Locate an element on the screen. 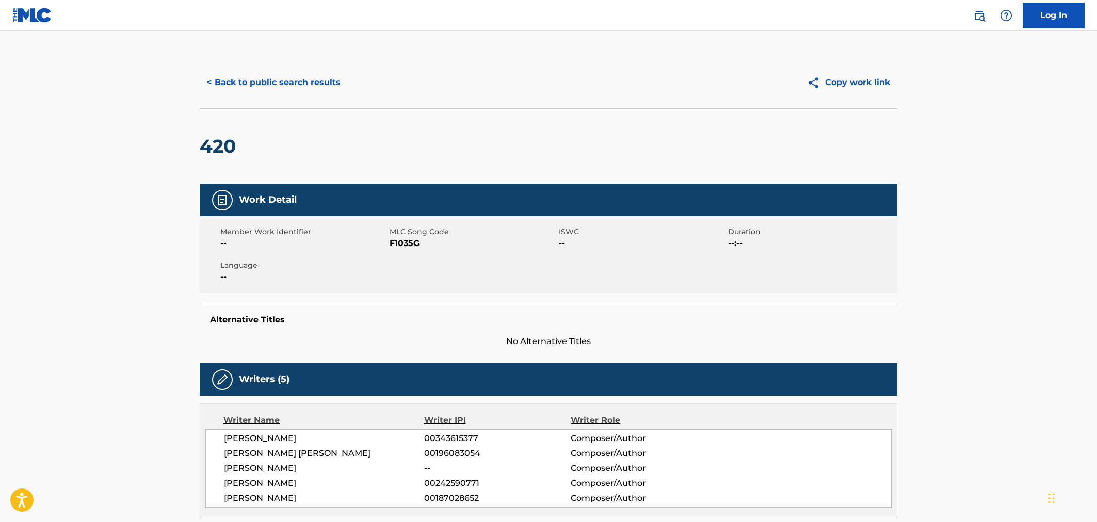 The width and height of the screenshot is (1097, 522). div: Writer Name is located at coordinates (323, 420).